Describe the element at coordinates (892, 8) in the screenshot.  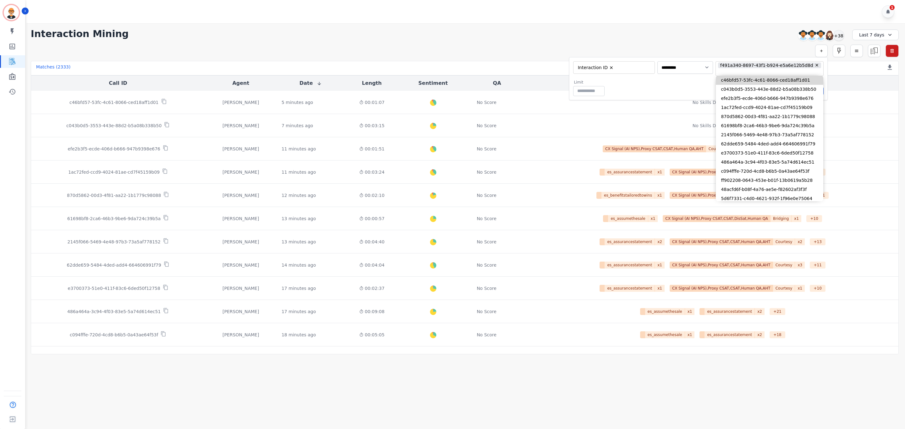
I see `div: 1` at that location.